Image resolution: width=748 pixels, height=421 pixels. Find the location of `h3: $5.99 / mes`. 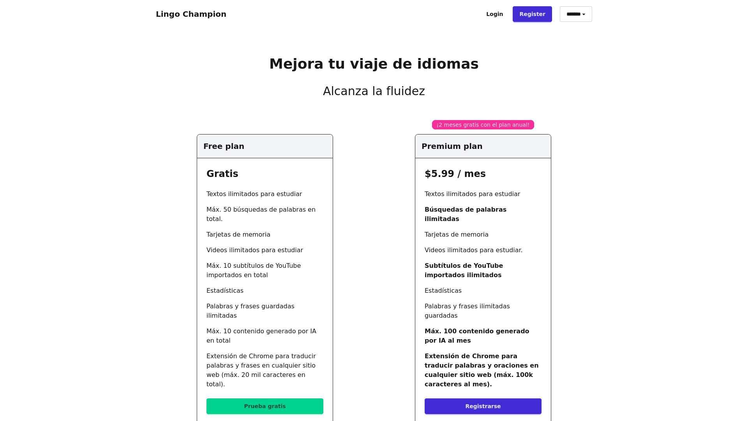

h3: $5.99 / mes is located at coordinates (483, 174).